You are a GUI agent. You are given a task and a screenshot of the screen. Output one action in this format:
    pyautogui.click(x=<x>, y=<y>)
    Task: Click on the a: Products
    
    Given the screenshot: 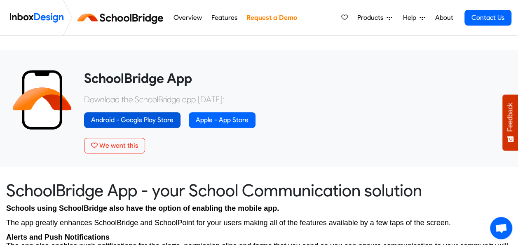 What is the action you would take?
    pyautogui.click(x=375, y=18)
    